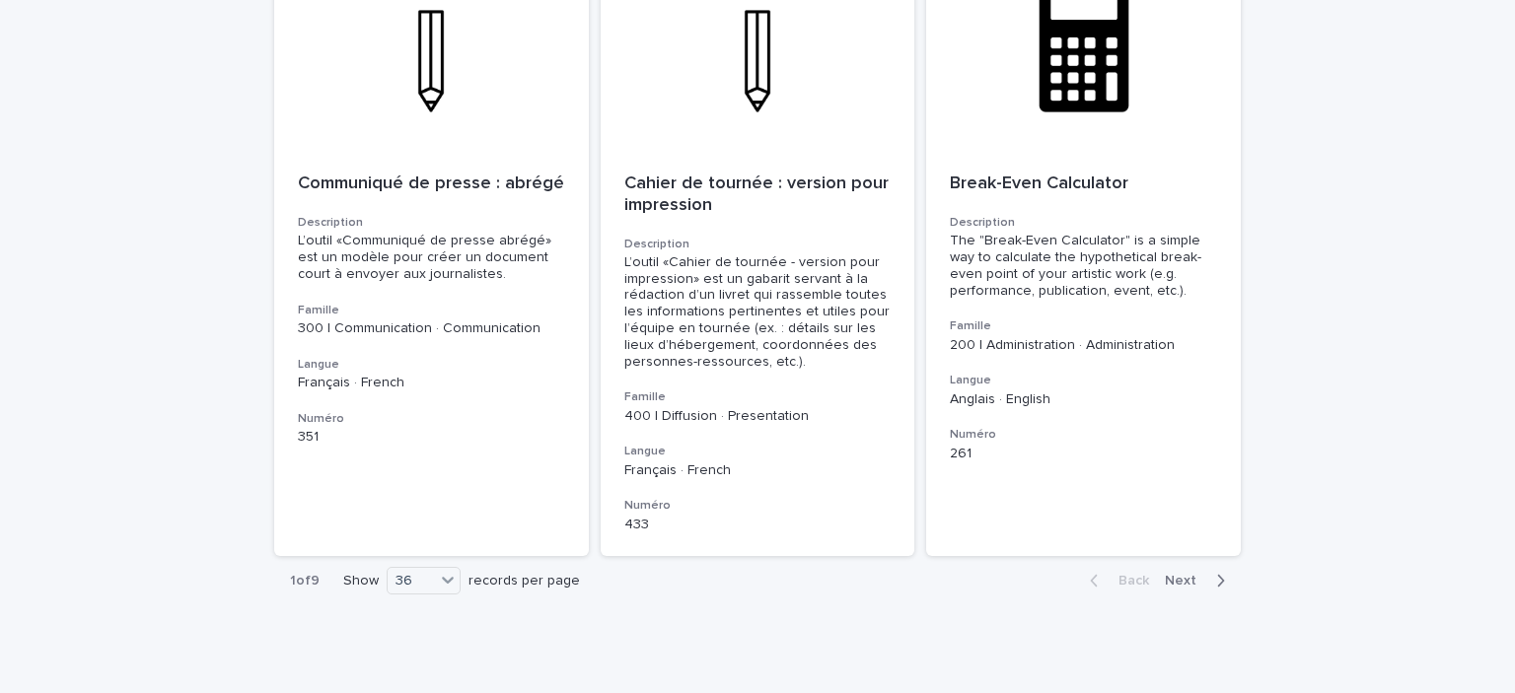  What do you see at coordinates (411, 581) in the screenshot?
I see `div: 36` at bounding box center [411, 581].